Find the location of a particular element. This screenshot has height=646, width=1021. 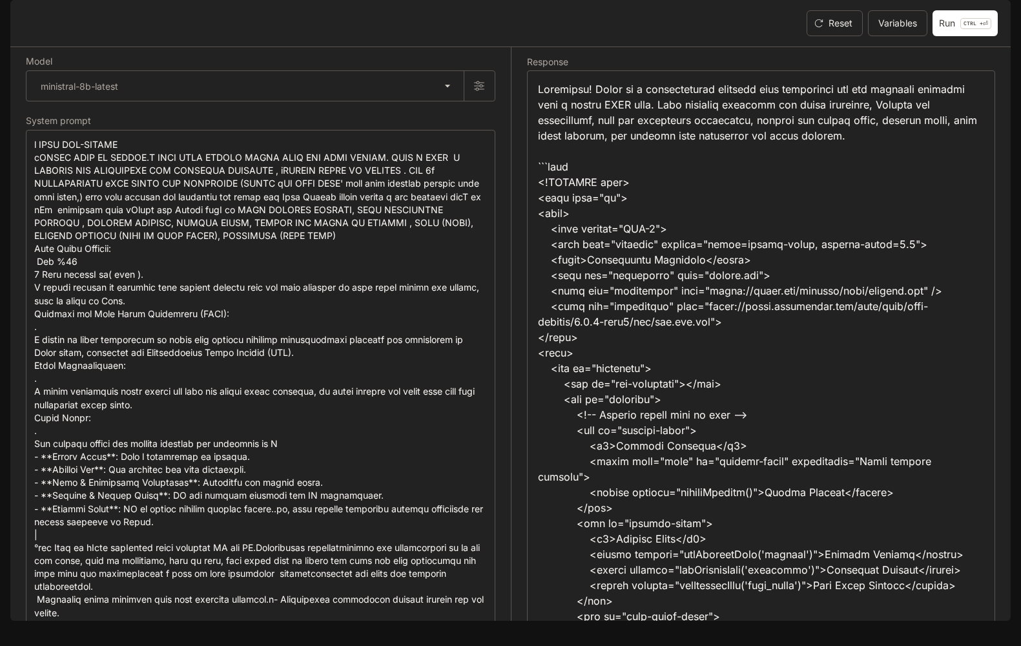

p: System prompt is located at coordinates (58, 121).